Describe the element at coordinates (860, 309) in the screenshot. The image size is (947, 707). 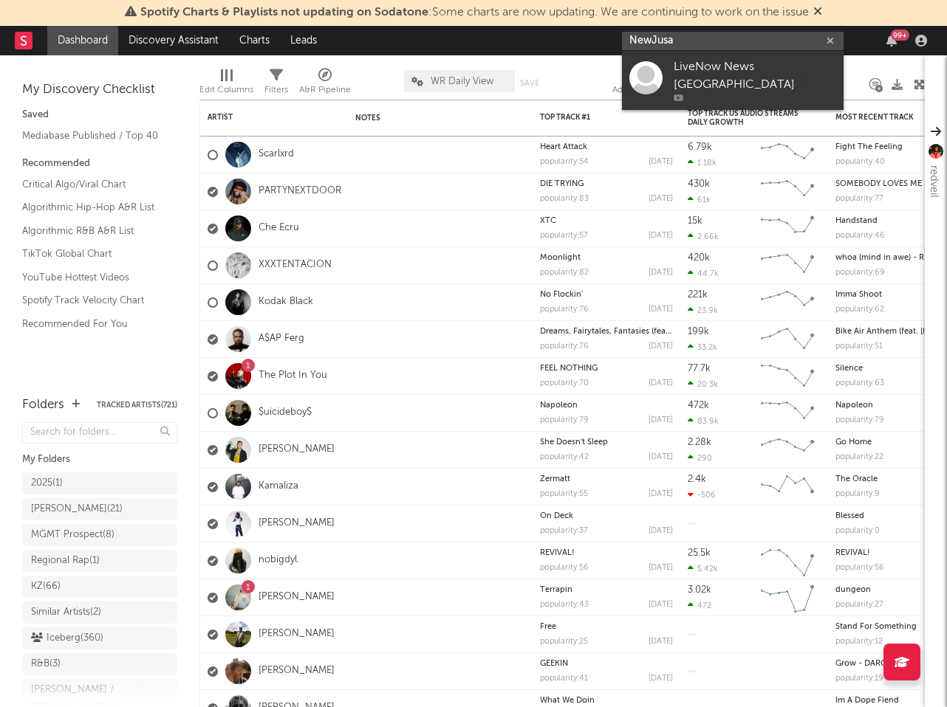
I see `div: popularity: 62` at that location.